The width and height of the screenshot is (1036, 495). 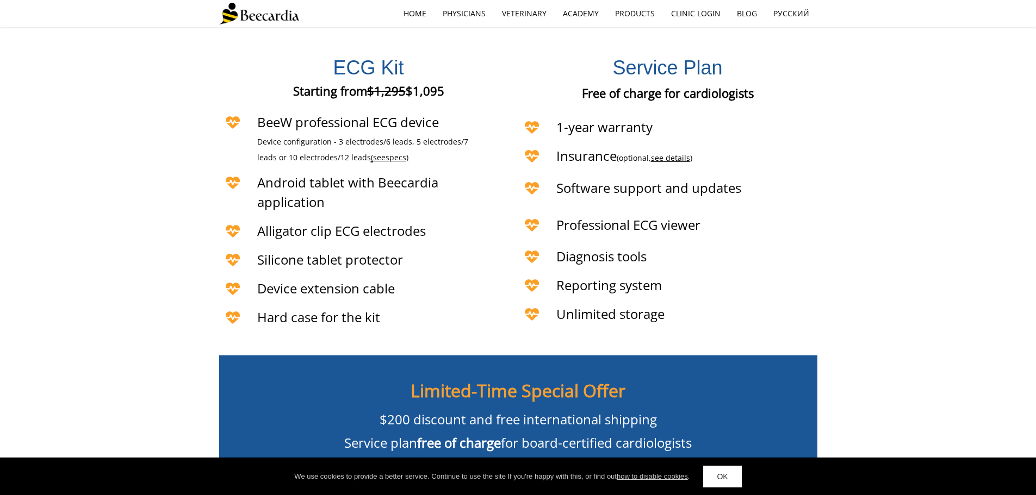 I want to click on a: how to disable cookies, so click(x=652, y=476).